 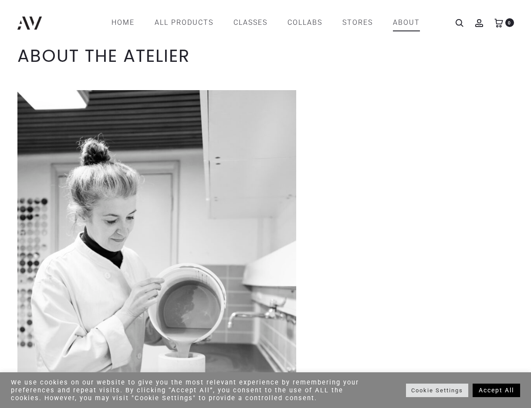 What do you see at coordinates (184, 23) in the screenshot?
I see `a: All products` at bounding box center [184, 23].